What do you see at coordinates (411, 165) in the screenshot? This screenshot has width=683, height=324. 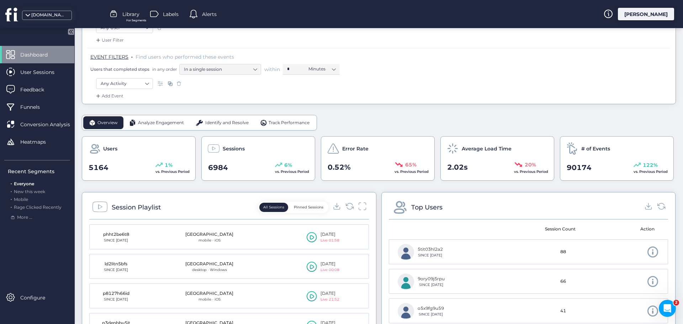 I see `span: 65%` at bounding box center [411, 165].